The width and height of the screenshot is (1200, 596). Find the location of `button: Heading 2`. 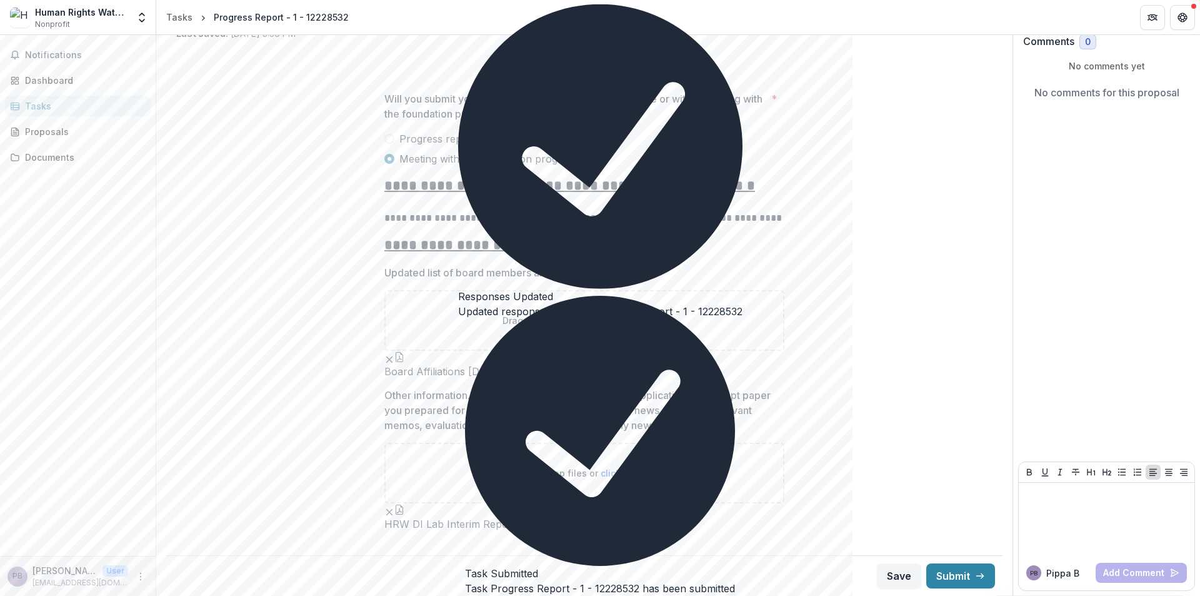

button: Heading 2 is located at coordinates (1107, 472).